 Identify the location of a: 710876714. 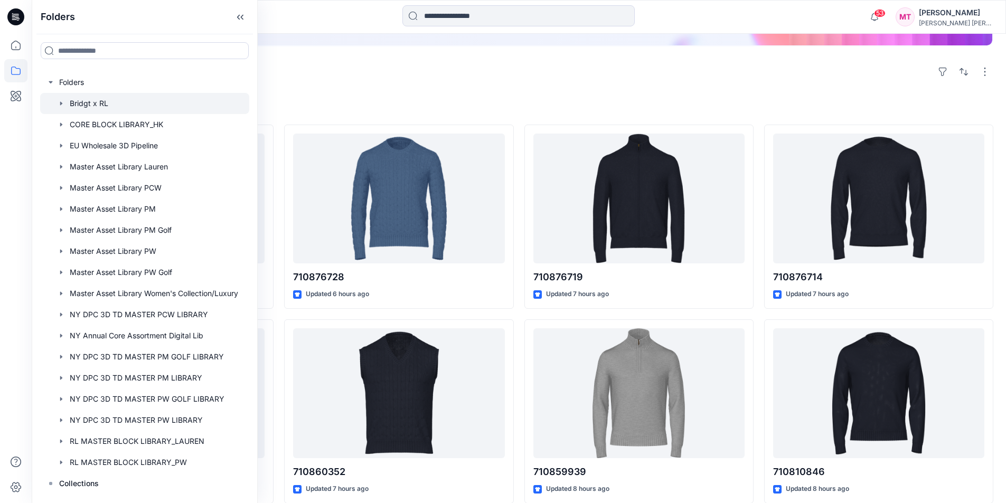
(879, 199).